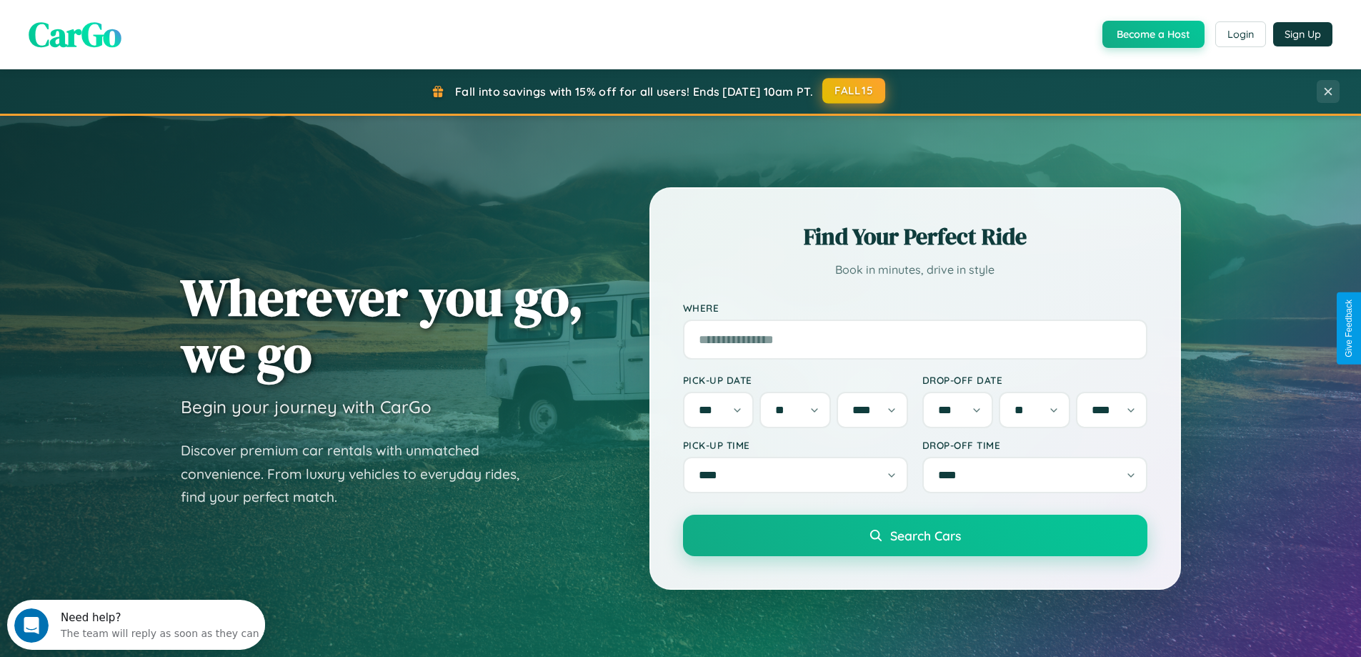 The width and height of the screenshot is (1361, 657). Describe the element at coordinates (925, 535) in the screenshot. I see `span: Search Cars` at that location.